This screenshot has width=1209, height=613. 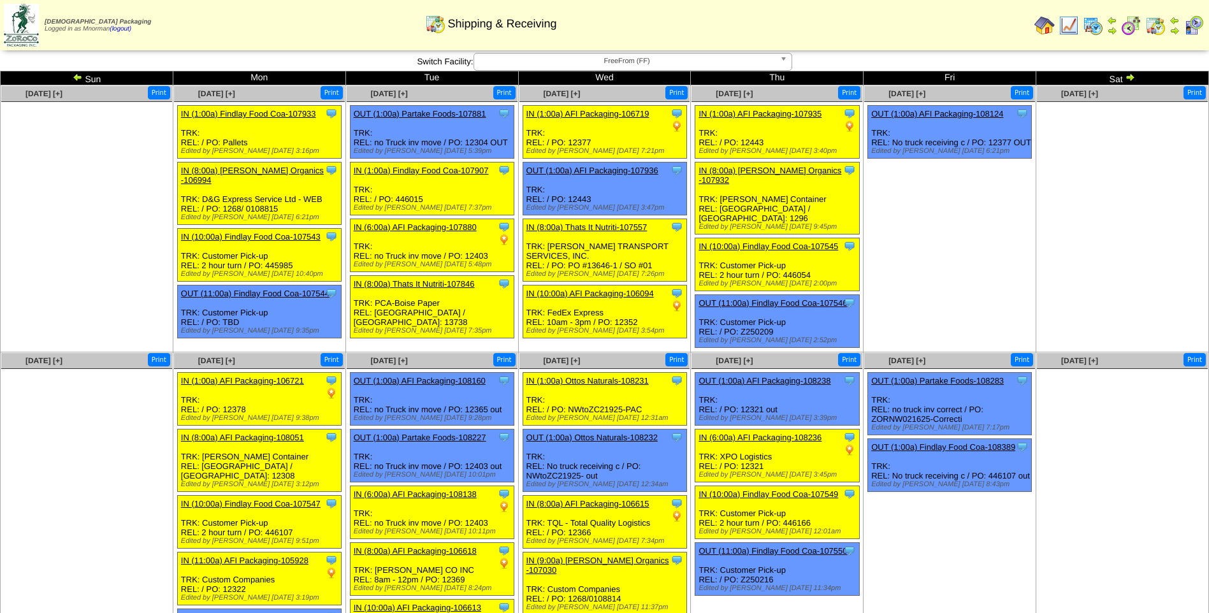 What do you see at coordinates (1045, 25) in the screenshot?
I see `img: home.gif` at bounding box center [1045, 25].